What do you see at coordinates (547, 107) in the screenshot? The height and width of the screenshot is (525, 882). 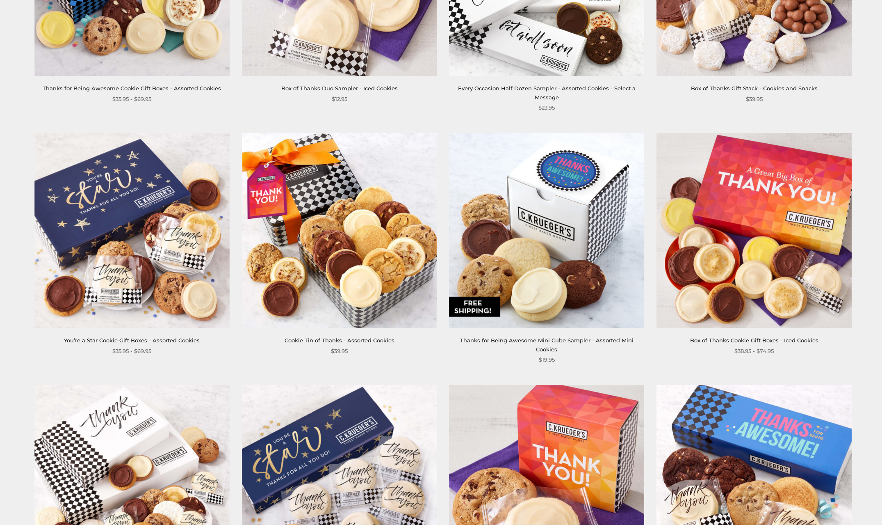 I see `span: $23.95` at bounding box center [547, 107].